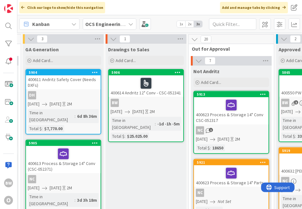 The image size is (302, 209). Describe the element at coordinates (231, 173) in the screenshot. I see `div: 5921400623 Process & Storage 14" Parts` at that location.